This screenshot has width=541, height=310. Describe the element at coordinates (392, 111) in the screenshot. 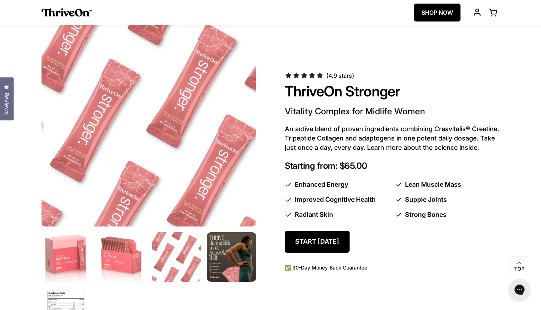

I see `p: Vitality Complex for Midlife Women` at that location.